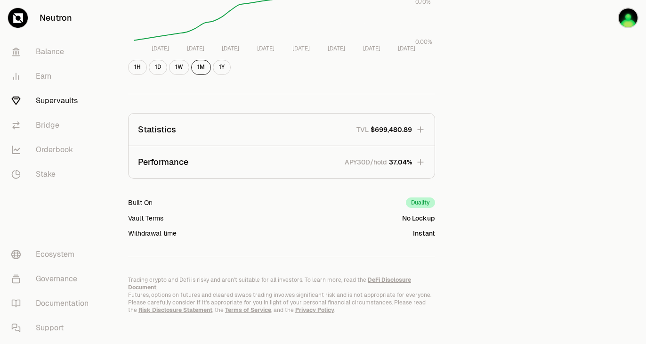 The width and height of the screenshot is (646, 344). What do you see at coordinates (53, 174) in the screenshot?
I see `a: Stake` at bounding box center [53, 174].